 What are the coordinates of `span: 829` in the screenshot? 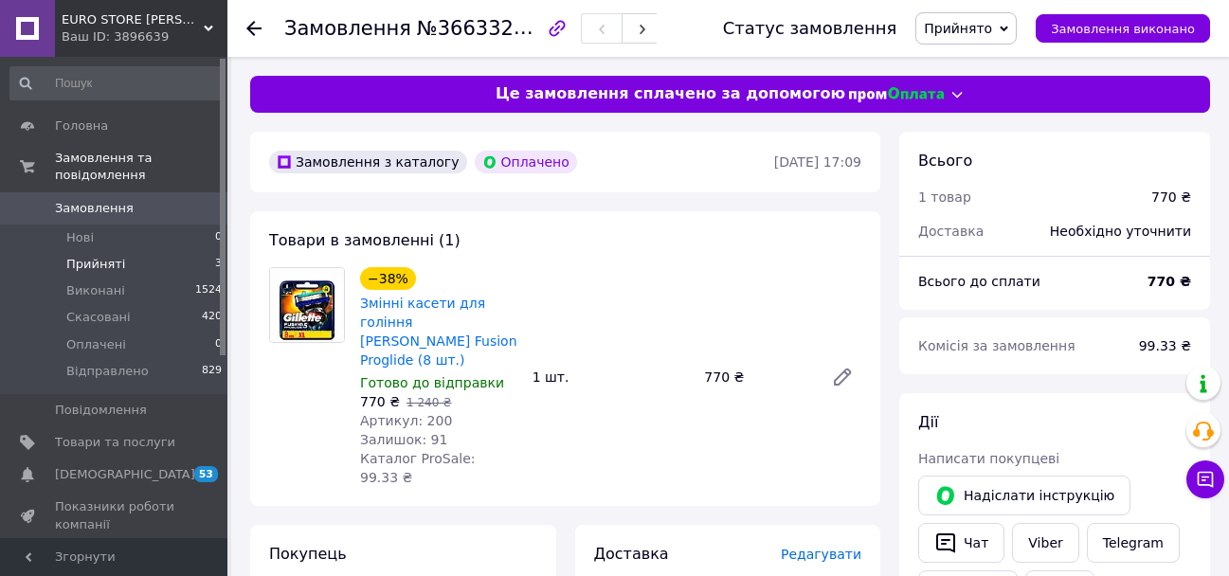 It's located at (211, 372).